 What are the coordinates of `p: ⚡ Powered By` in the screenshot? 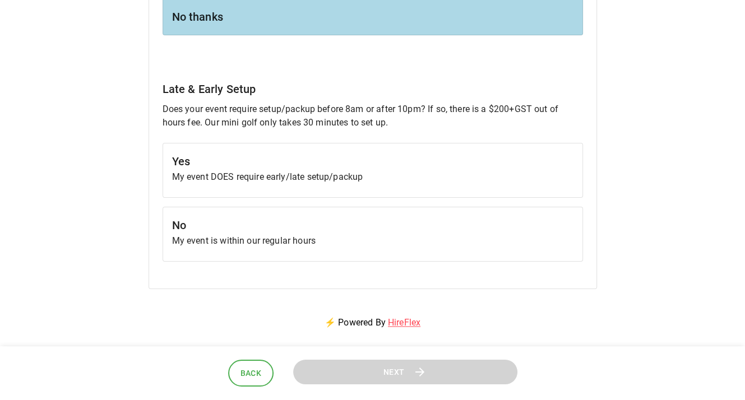 It's located at (372, 323).